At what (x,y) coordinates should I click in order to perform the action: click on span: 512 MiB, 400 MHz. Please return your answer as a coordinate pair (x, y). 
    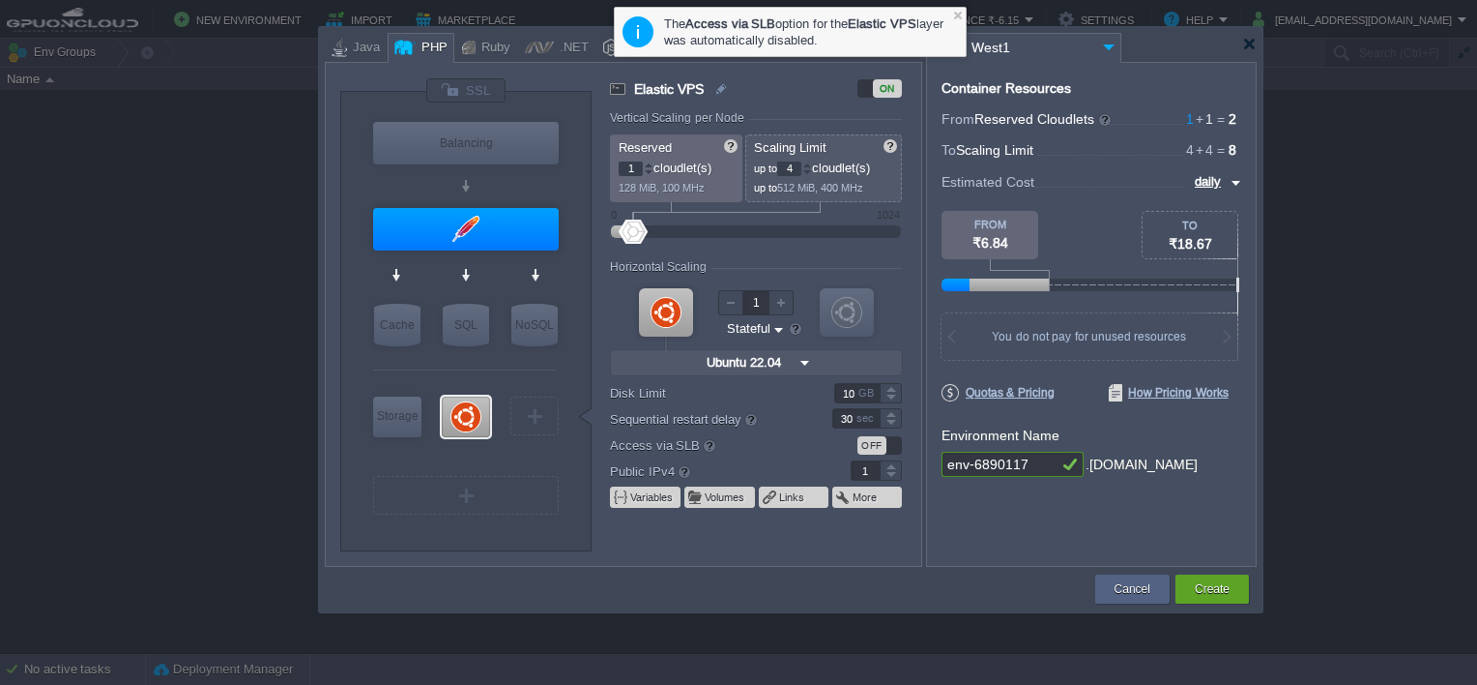
    Looking at the image, I should click on (820, 188).